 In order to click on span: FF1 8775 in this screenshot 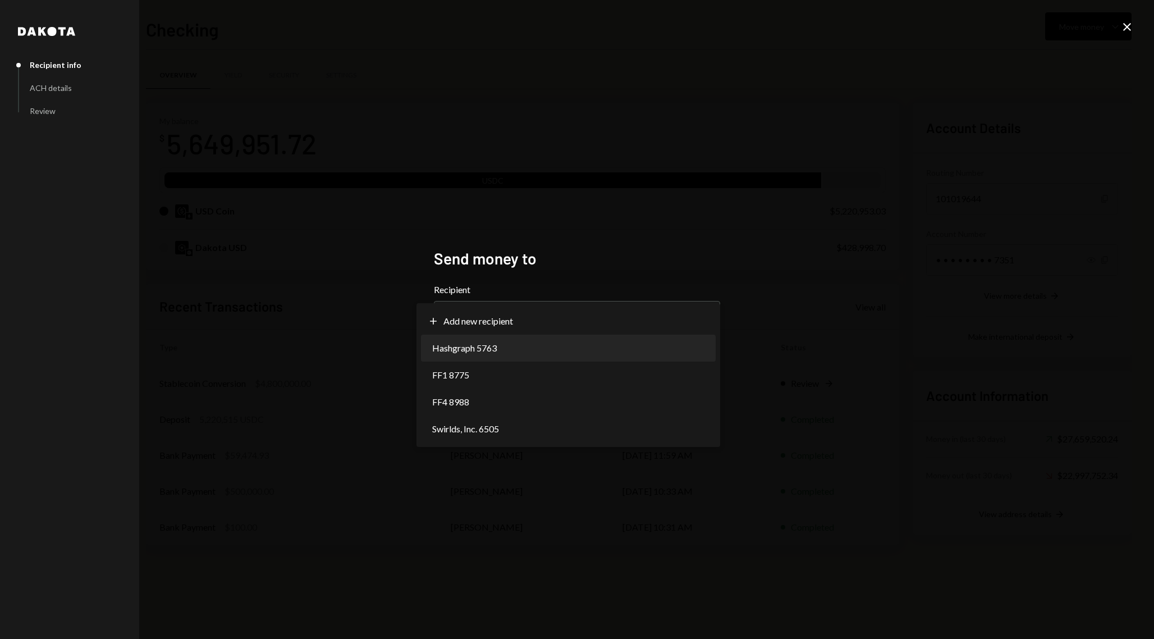, I will do `click(451, 375)`.